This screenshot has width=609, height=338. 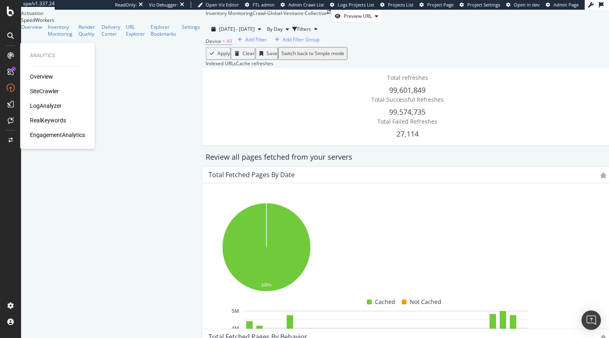 I want to click on a: Admin Crawl List, so click(x=302, y=5).